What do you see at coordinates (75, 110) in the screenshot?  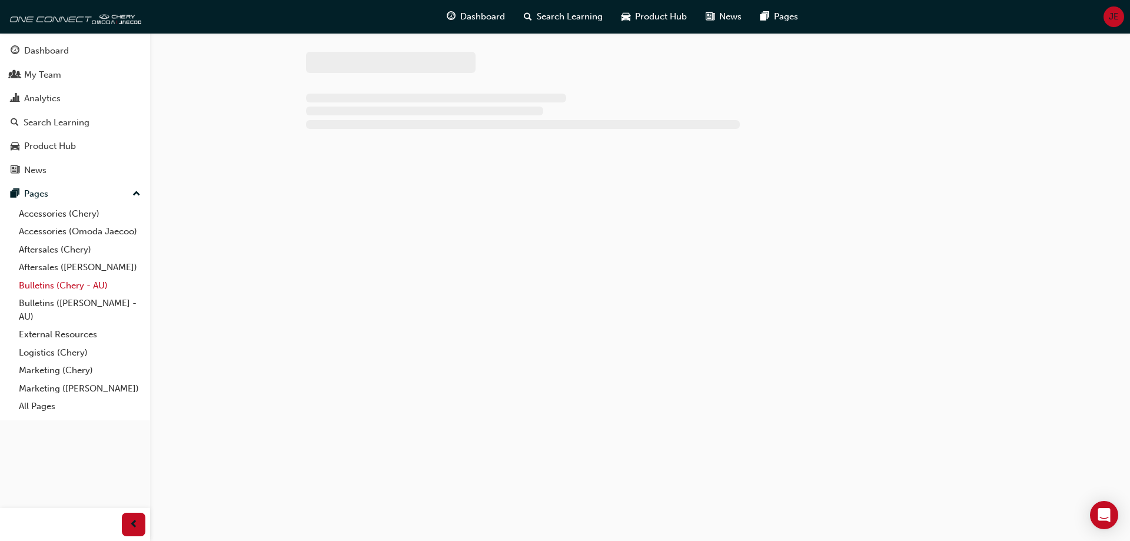 I see `button: DashboardMy TeamAnalyticsSearch LearningProduct HubNews` at bounding box center [75, 110].